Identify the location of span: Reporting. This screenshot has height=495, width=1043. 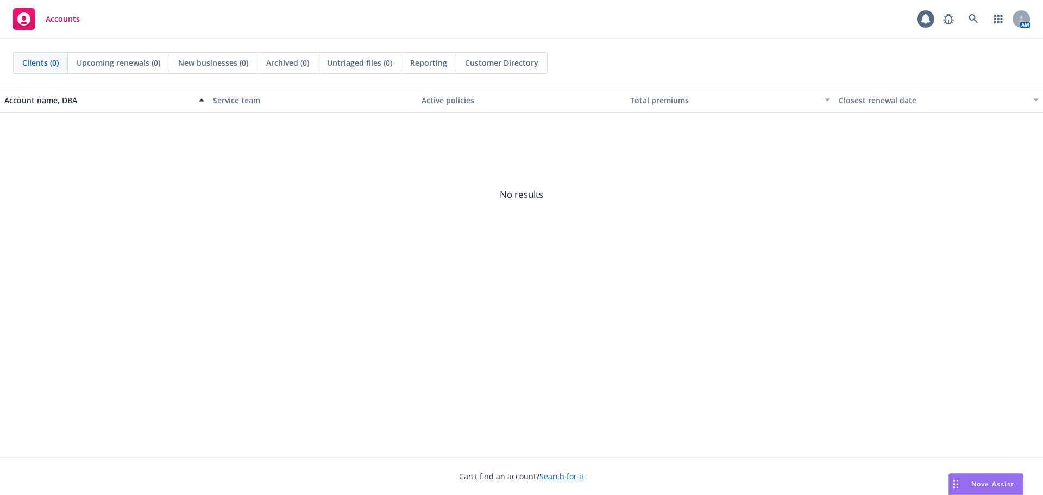
(429, 62).